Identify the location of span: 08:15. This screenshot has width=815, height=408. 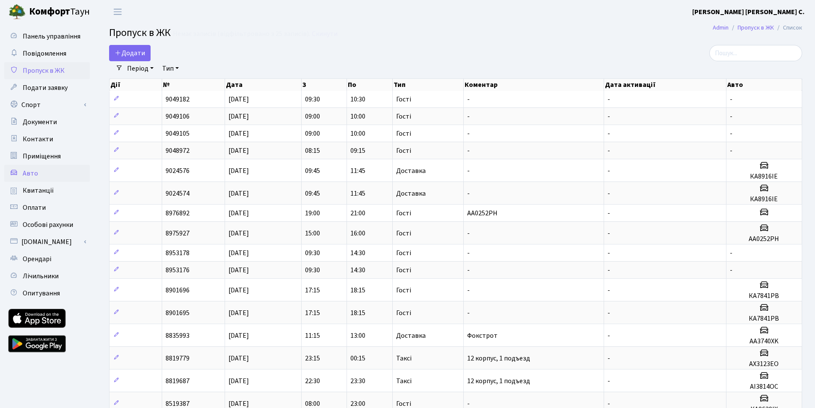
(312, 151).